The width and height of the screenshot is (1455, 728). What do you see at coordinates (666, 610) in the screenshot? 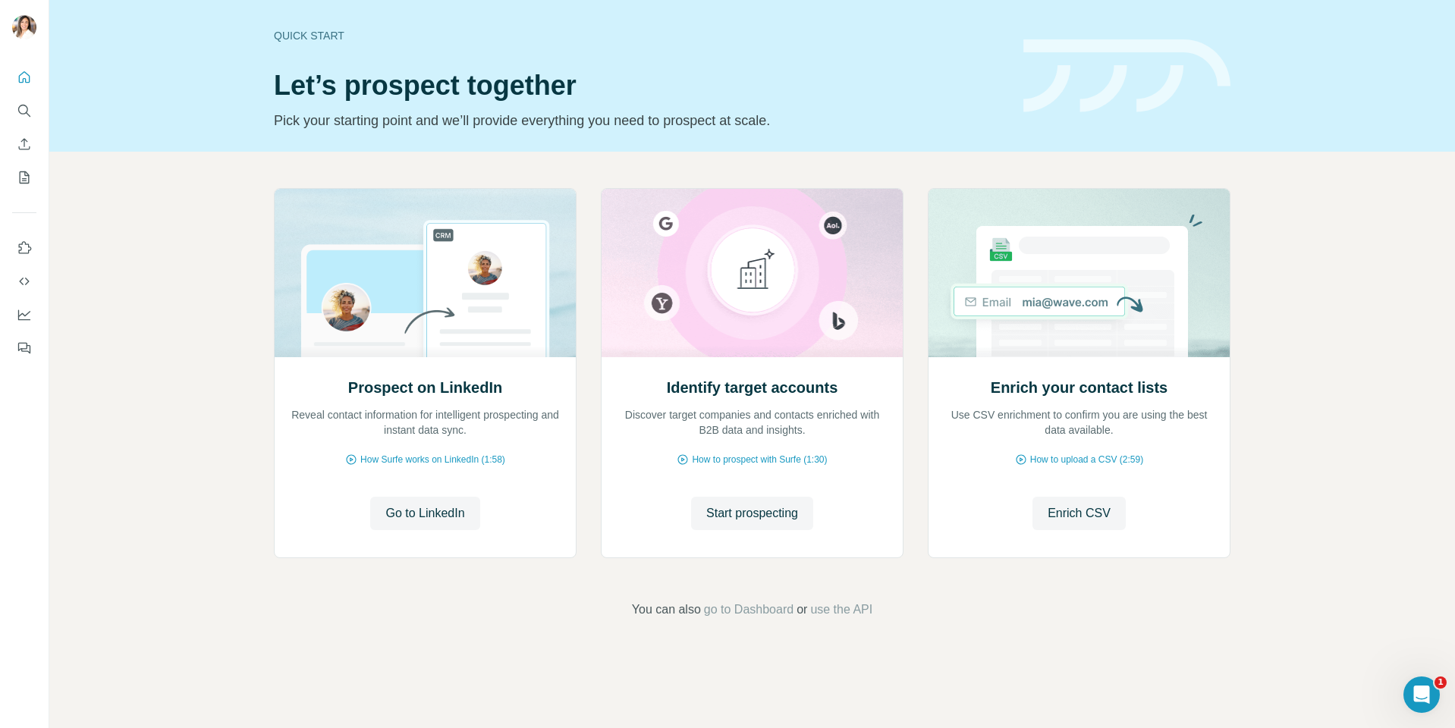
I see `span: You can also` at bounding box center [666, 610].